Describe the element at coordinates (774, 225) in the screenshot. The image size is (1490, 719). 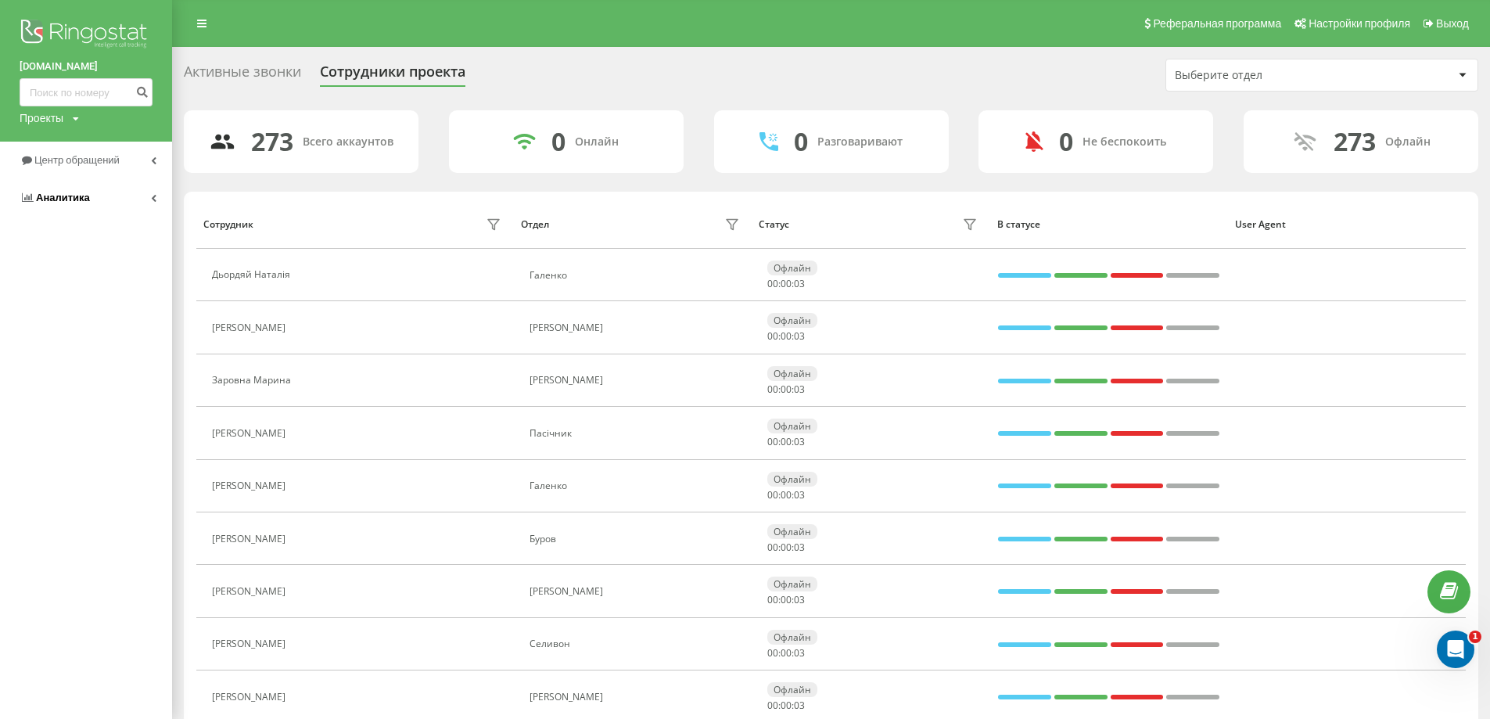
I see `div: Статус` at that location.